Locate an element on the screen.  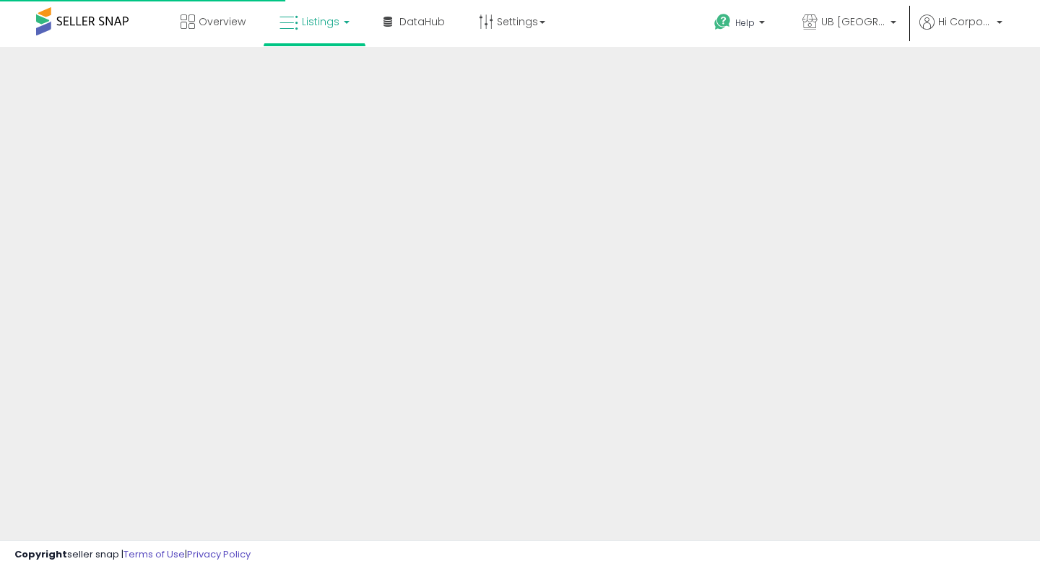
span: Listings is located at coordinates (321, 22).